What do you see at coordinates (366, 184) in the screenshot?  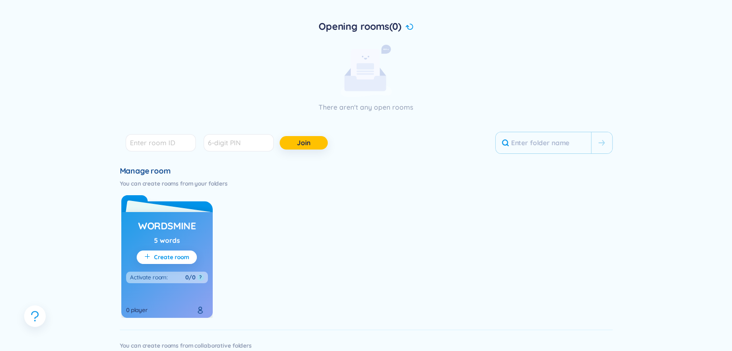 I see `h6: You can create rooms from your folders` at bounding box center [366, 184].